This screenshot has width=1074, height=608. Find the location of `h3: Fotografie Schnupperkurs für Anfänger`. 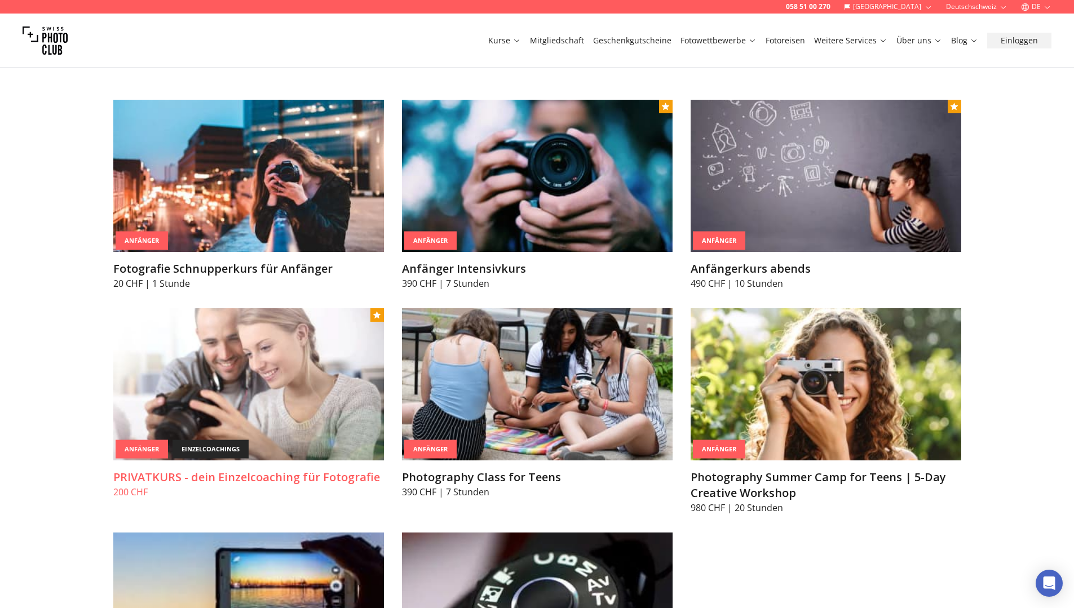

h3: Fotografie Schnupperkurs für Anfänger is located at coordinates (249, 269).